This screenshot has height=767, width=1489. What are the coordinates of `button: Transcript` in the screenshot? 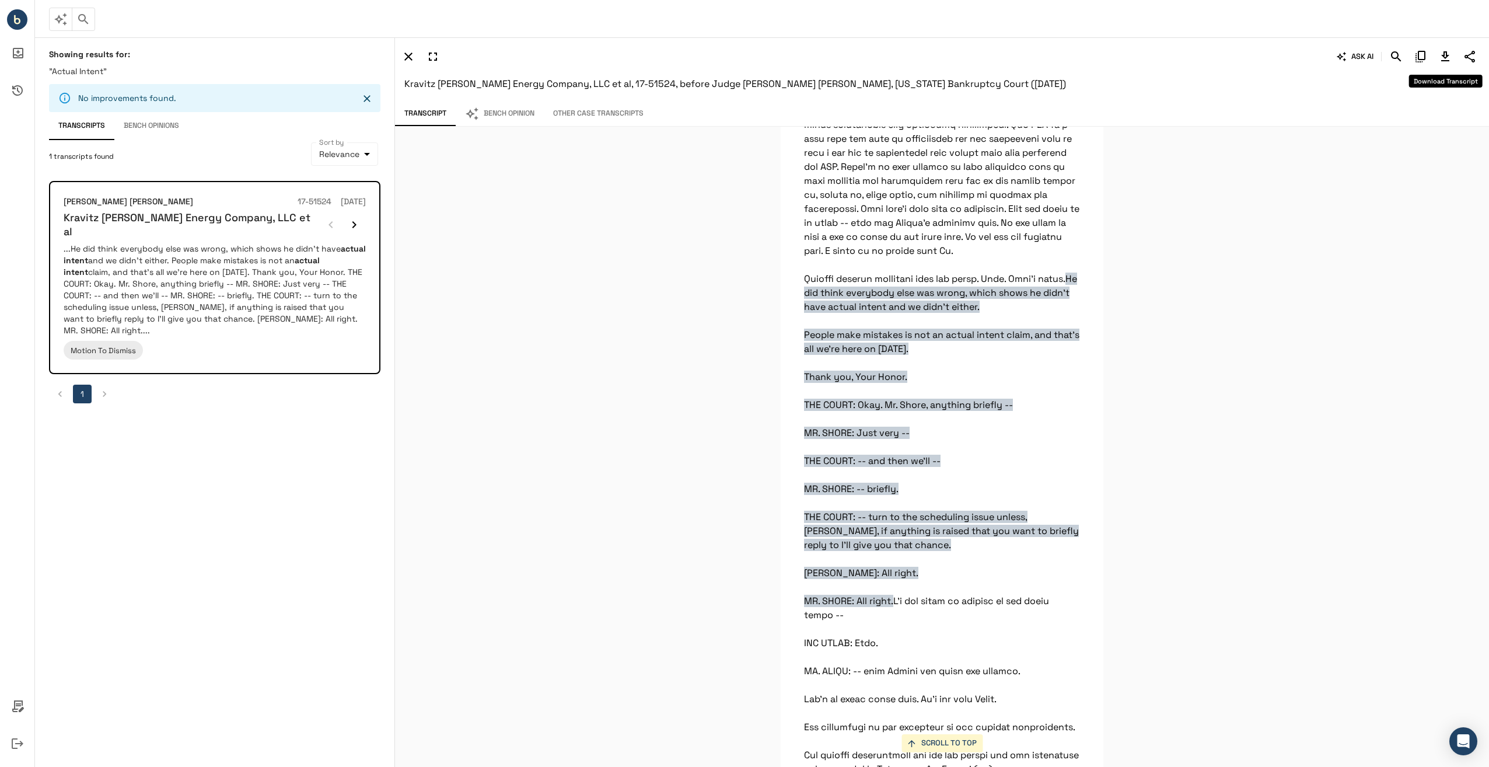 It's located at (425, 114).